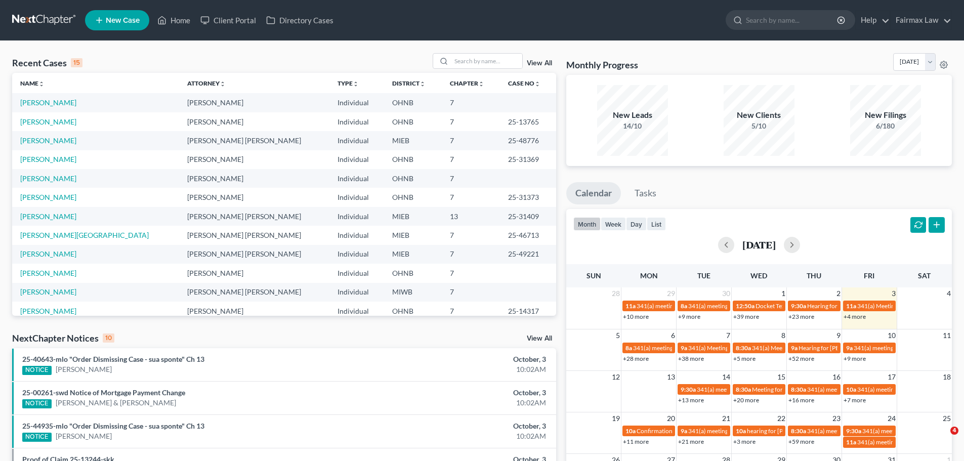 This screenshot has width=964, height=461. Describe the element at coordinates (869, 275) in the screenshot. I see `span: Fri` at that location.